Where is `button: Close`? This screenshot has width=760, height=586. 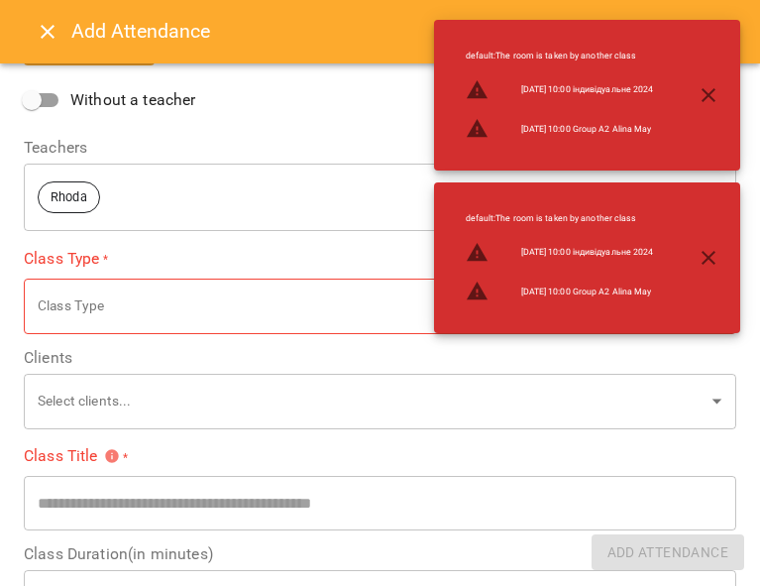
button: Close is located at coordinates (48, 32).